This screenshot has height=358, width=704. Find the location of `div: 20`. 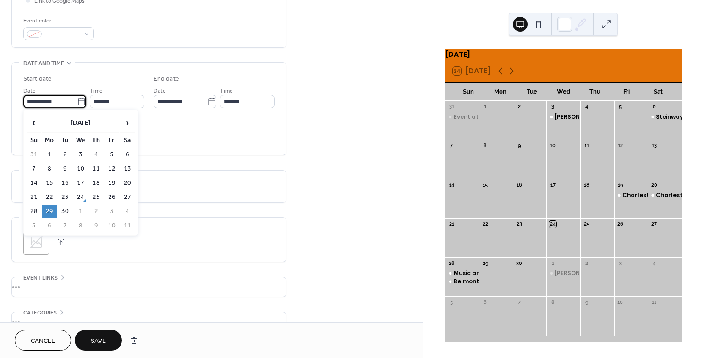

div: 20 is located at coordinates (653, 185).